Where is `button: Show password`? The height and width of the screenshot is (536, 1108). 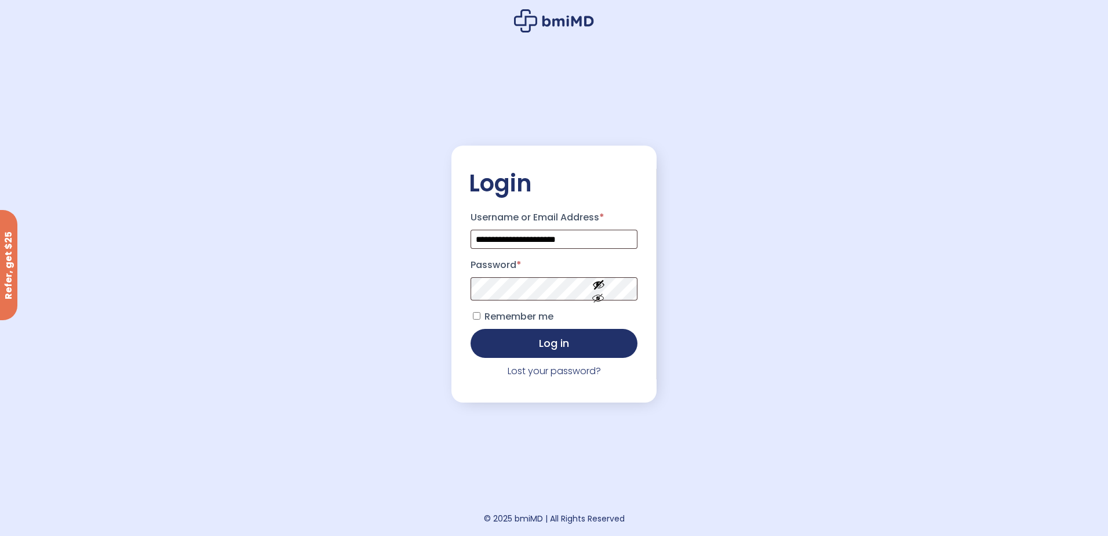
button: Show password is located at coordinates (599, 289).